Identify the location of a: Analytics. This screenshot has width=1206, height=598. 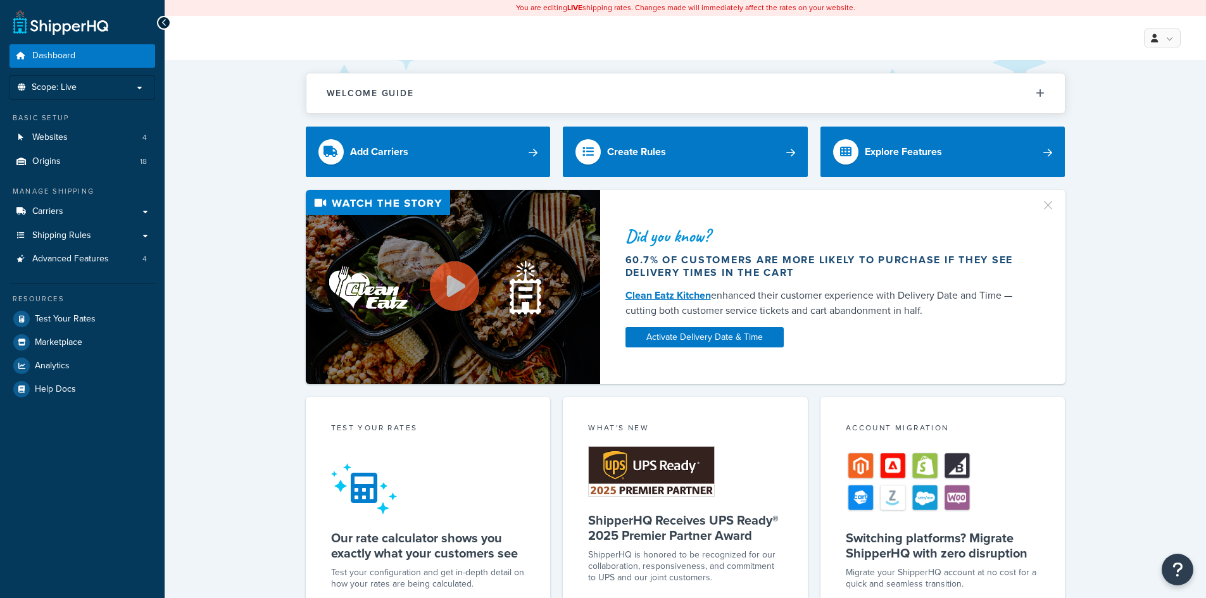
(82, 366).